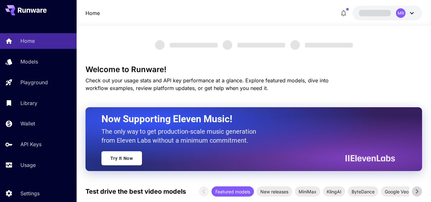 This screenshot has width=431, height=202. Describe the element at coordinates (397, 192) in the screenshot. I see `span: Google Veo` at that location.